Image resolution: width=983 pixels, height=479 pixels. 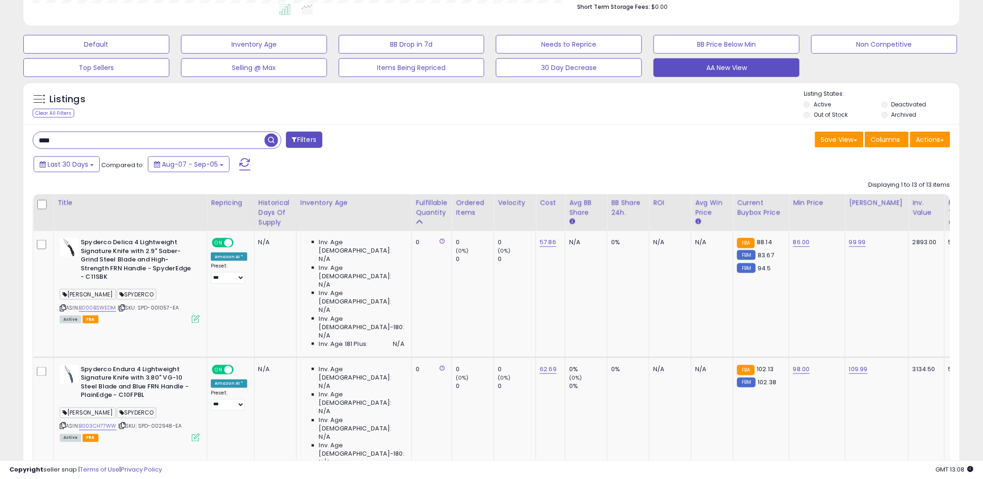 I want to click on button: Save View, so click(x=839, y=139).